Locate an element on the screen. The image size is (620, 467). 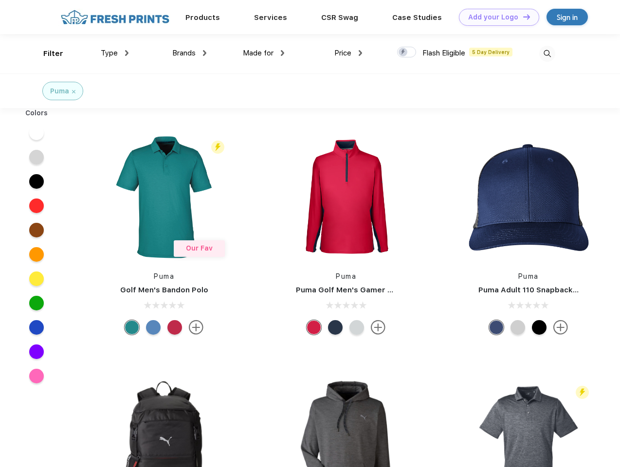
a: Sign in is located at coordinates (567, 17).